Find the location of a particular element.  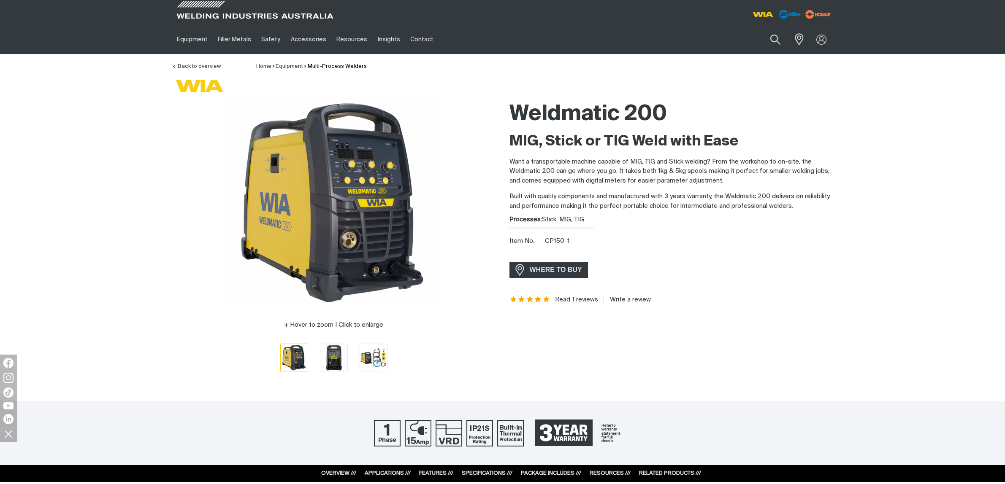

a: FEATURES /// is located at coordinates (436, 474).